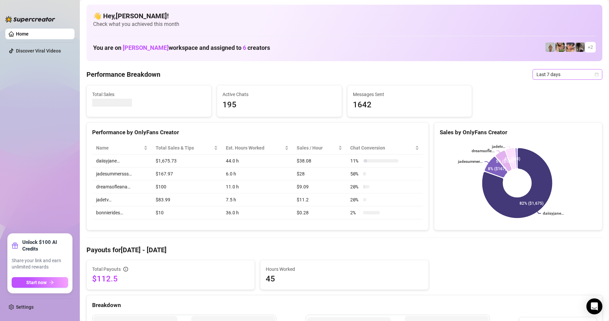 The image size is (609, 321). What do you see at coordinates (482, 151) in the screenshot?
I see `text: dreamsofle...` at bounding box center [482, 151].